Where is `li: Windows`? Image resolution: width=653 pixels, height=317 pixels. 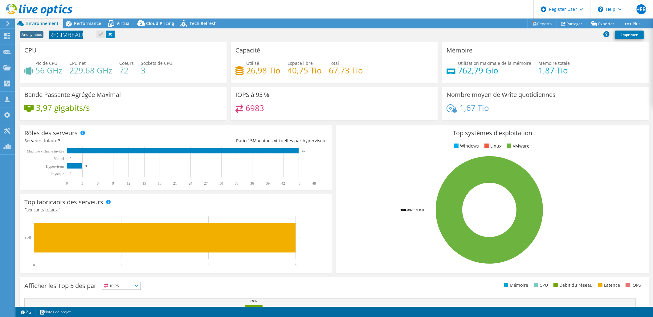 li: Windows is located at coordinates (466, 146).